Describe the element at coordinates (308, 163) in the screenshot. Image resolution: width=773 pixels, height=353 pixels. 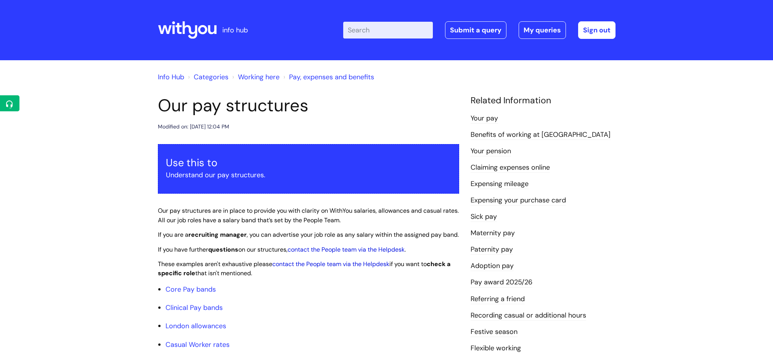
I see `h3: Use this to` at that location.